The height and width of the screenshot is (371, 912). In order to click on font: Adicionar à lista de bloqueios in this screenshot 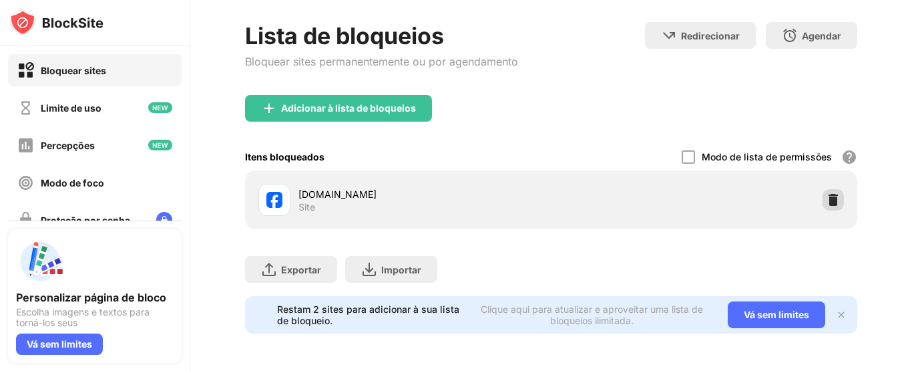, I will do `click(349, 108)`.